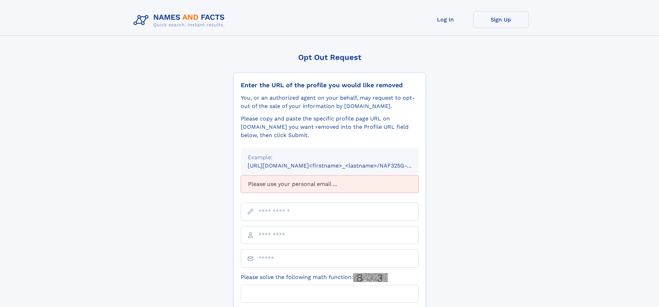  Describe the element at coordinates (330, 157) in the screenshot. I see `div: Example:` at that location.